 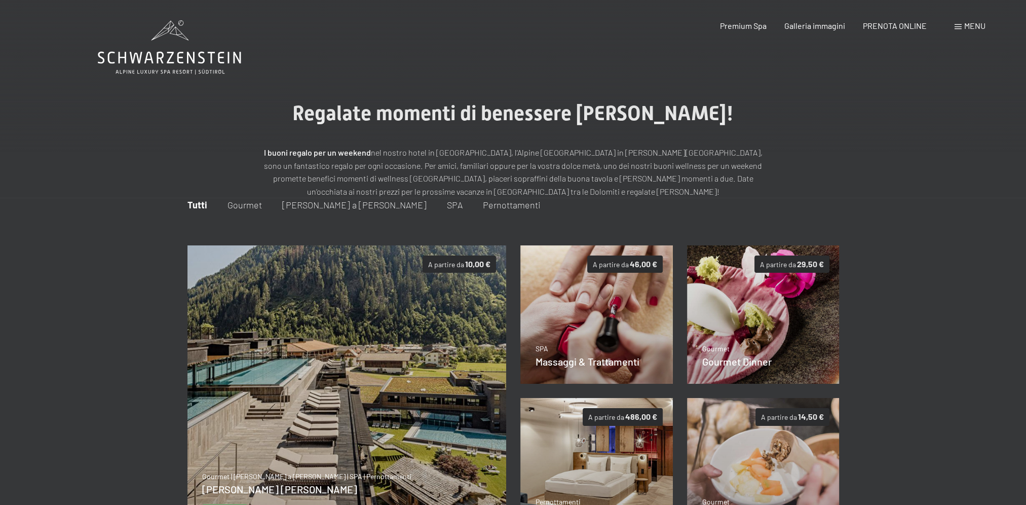 What do you see at coordinates (895, 25) in the screenshot?
I see `a: PRENOTA ONLINE` at bounding box center [895, 25].